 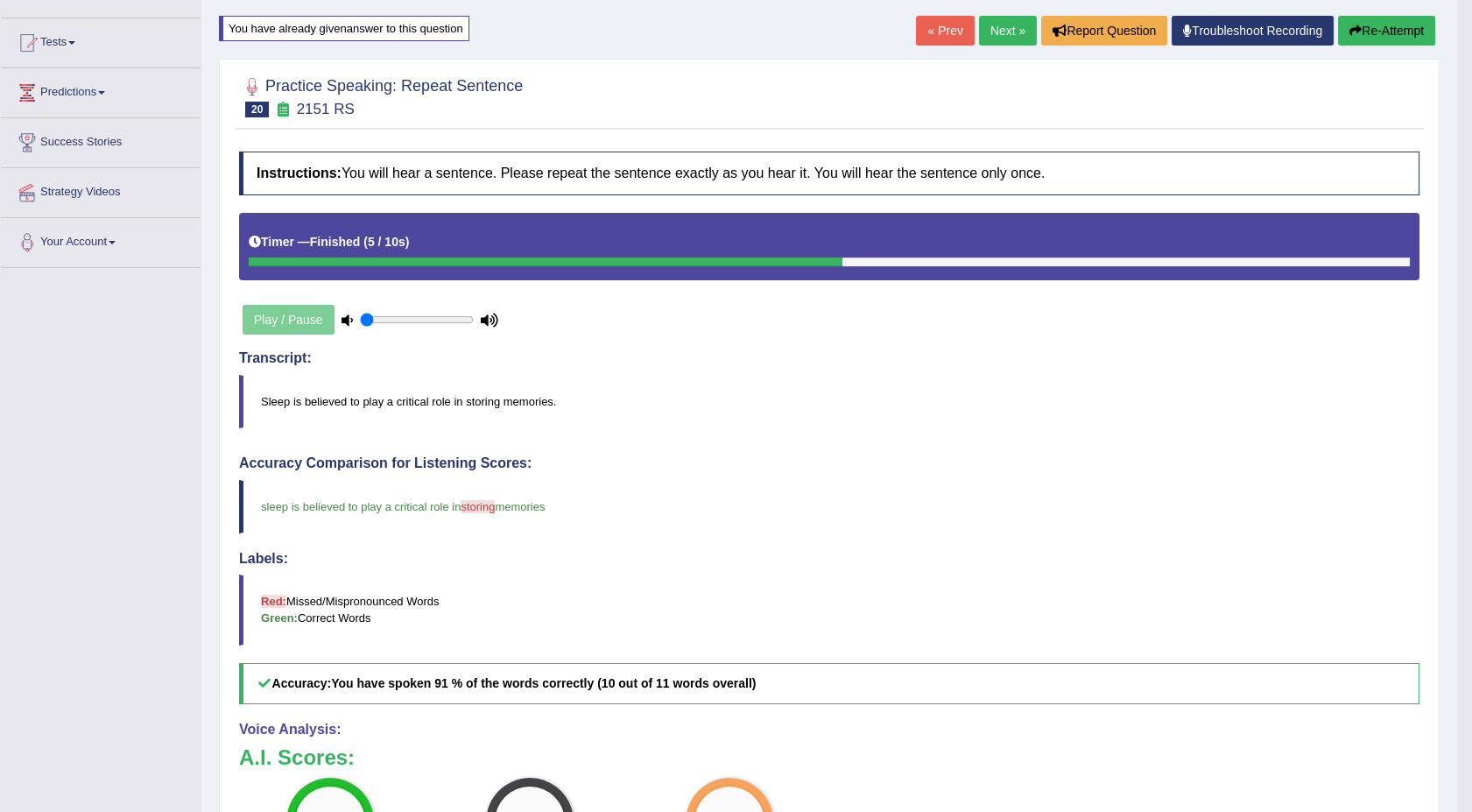 I want to click on h2: Practice Speaking: Repeat Sentence, so click(x=381, y=95).